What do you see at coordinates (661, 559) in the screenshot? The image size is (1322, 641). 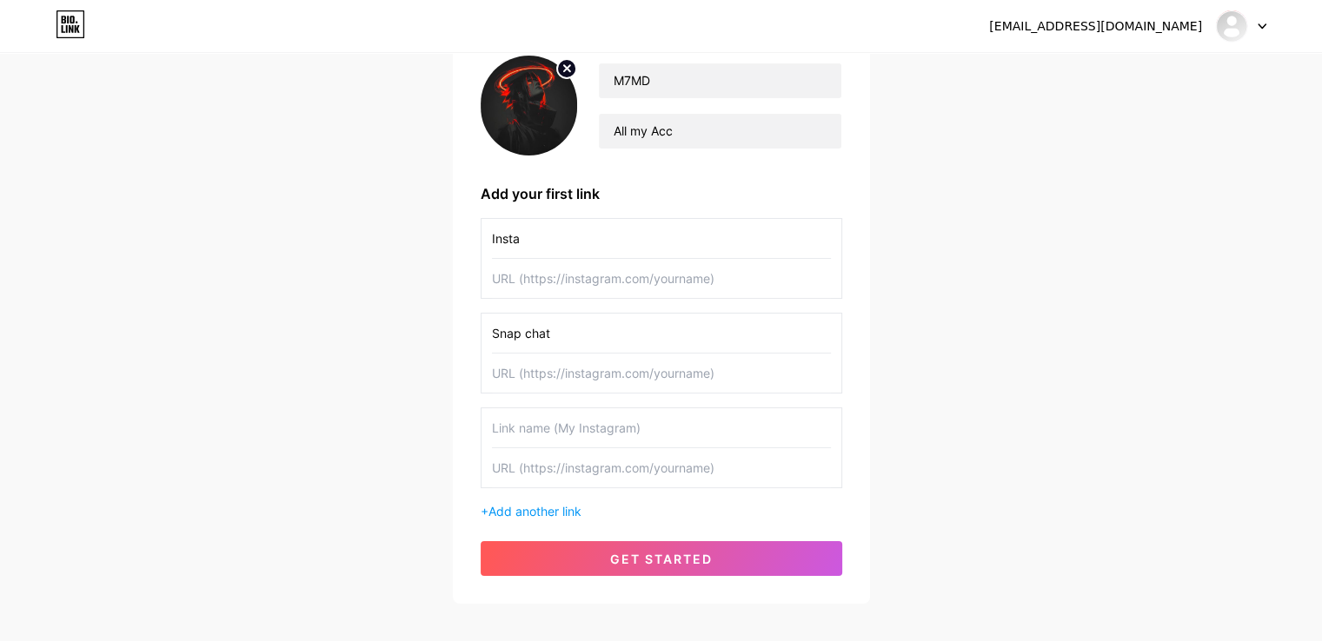 I see `button: get started` at bounding box center [661, 559].